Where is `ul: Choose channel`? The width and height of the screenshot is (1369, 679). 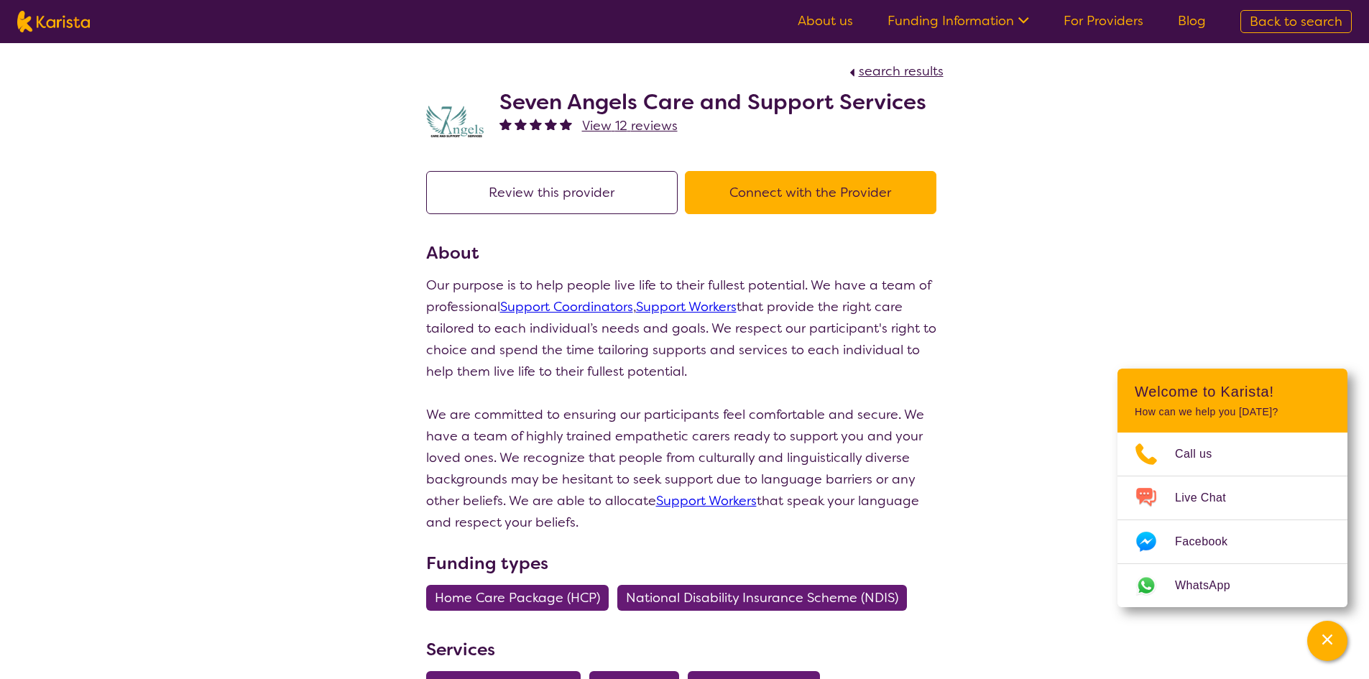 ul: Choose channel is located at coordinates (1233, 520).